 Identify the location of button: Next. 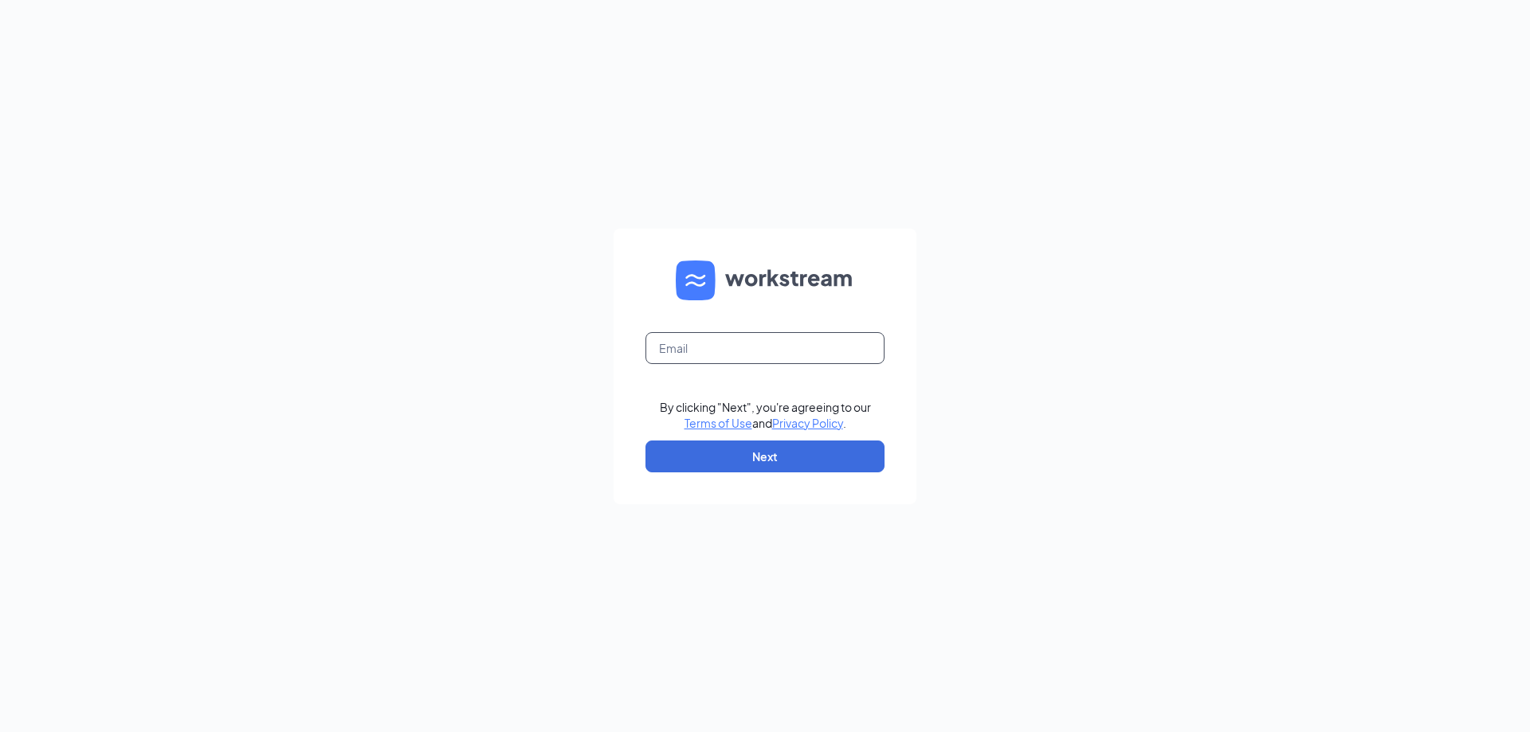
(765, 457).